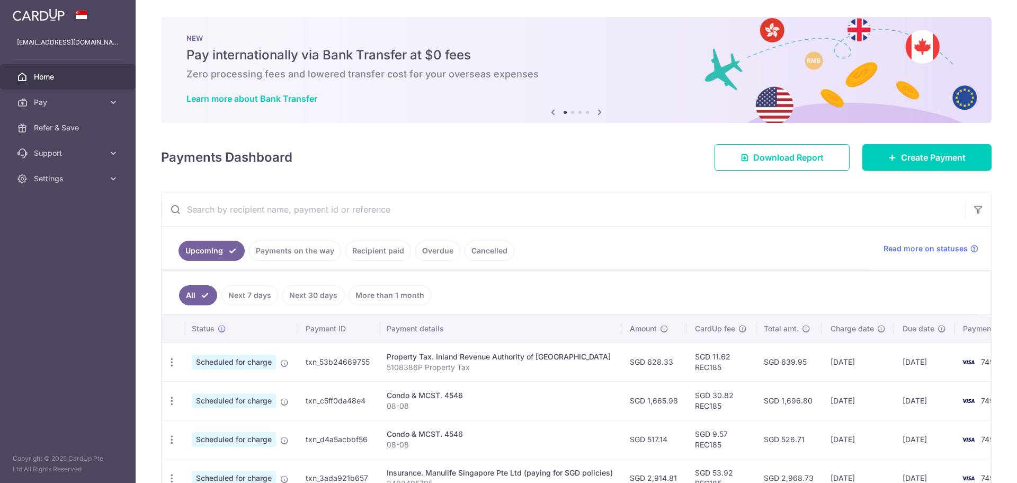 Image resolution: width=1017 pixels, height=483 pixels. I want to click on span: Status, so click(203, 328).